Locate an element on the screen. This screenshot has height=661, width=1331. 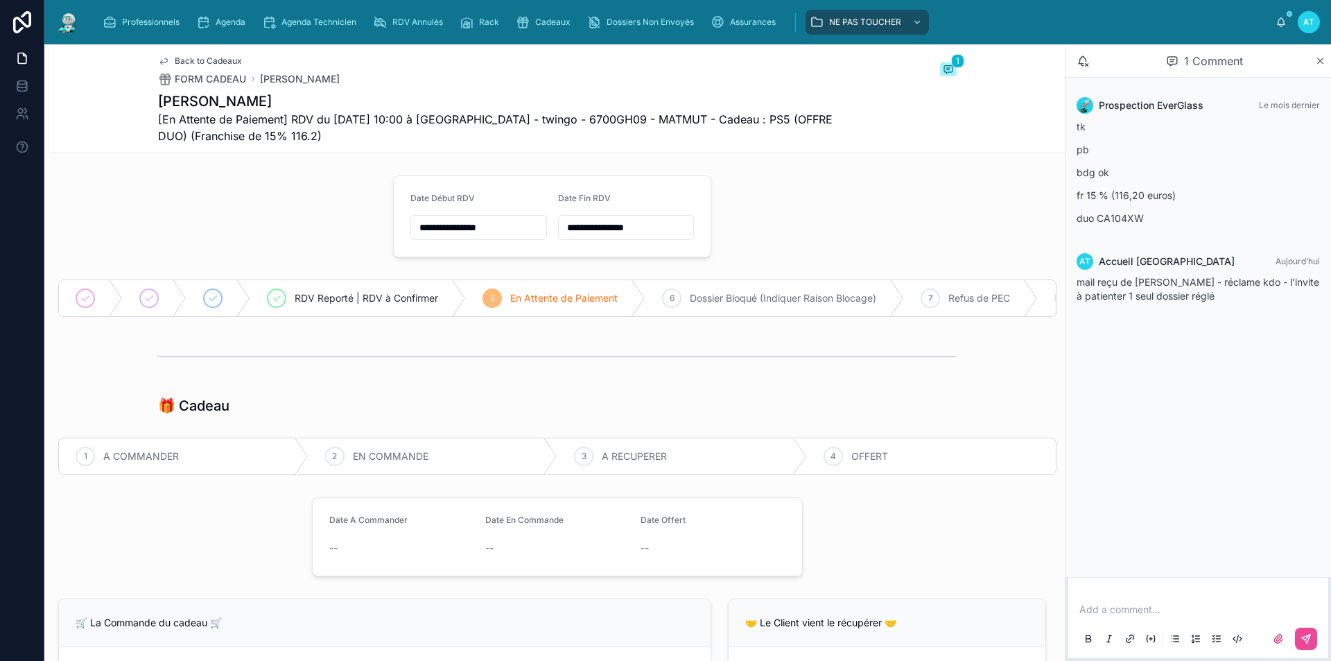
span: Date Fin RDV is located at coordinates (584, 198).